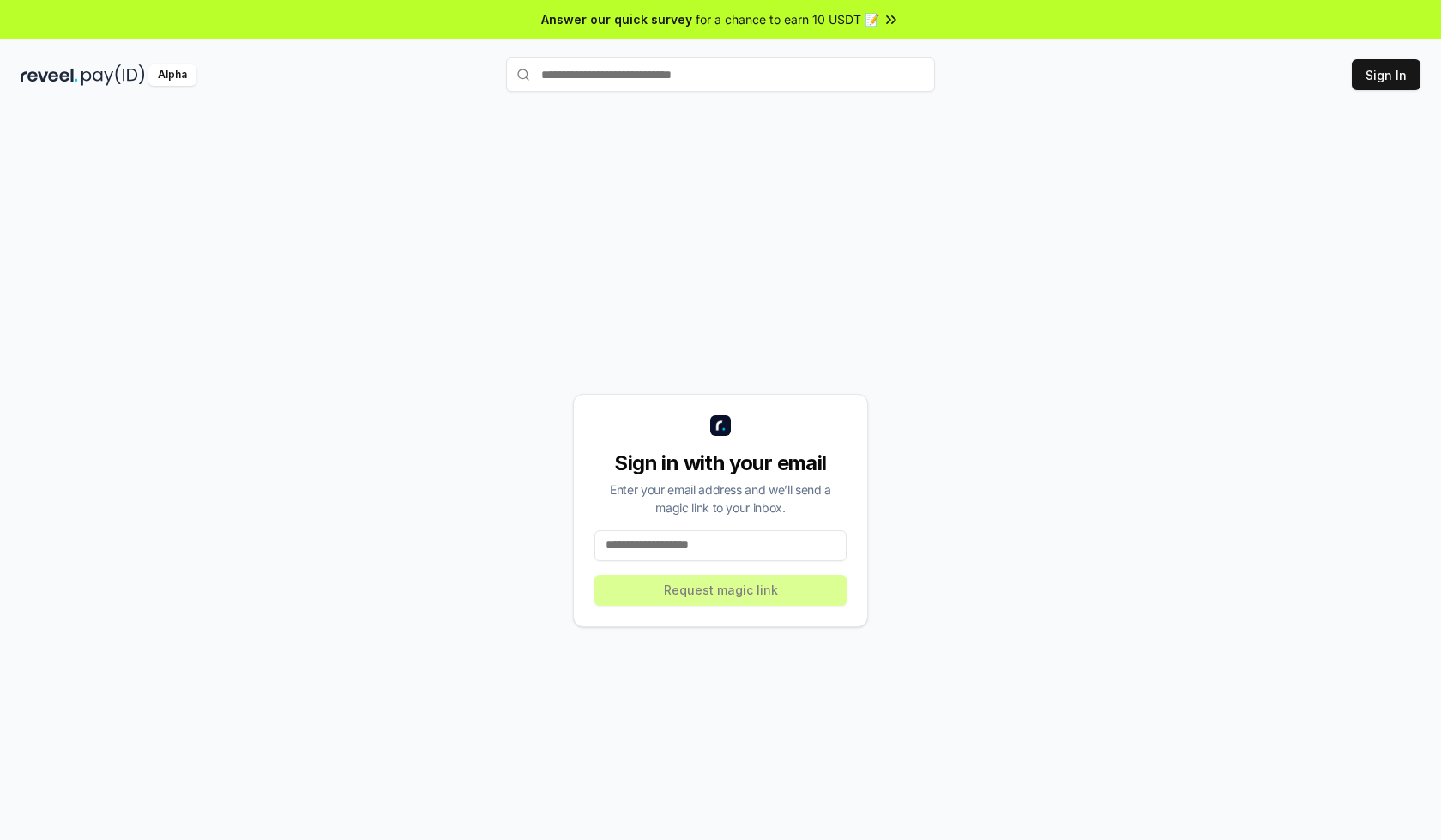 This screenshot has height=840, width=1441. What do you see at coordinates (788, 19) in the screenshot?
I see `span: for a chance to earn 10 USDT 📝` at bounding box center [788, 19].